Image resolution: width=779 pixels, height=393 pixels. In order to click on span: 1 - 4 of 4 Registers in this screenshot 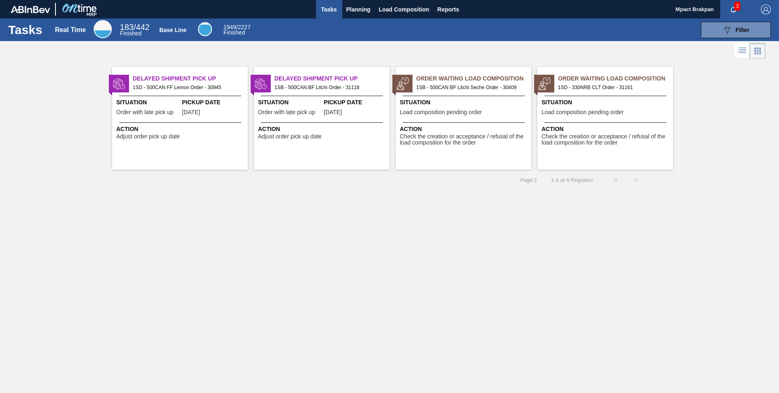, I will do `click(571, 180)`.